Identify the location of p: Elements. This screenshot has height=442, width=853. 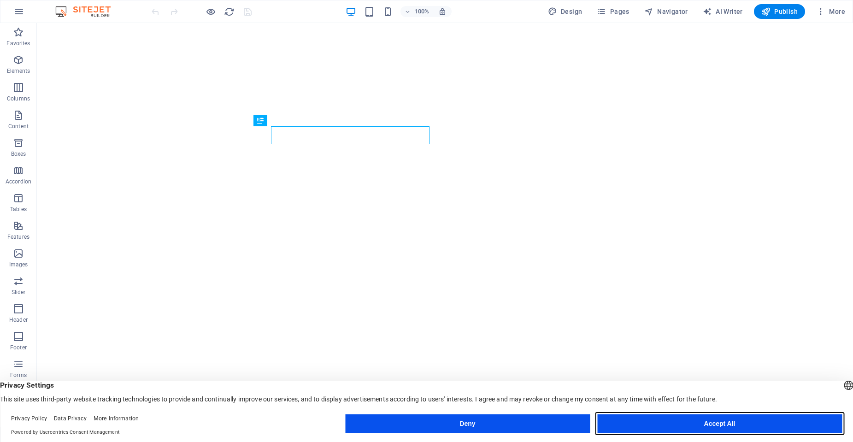
(18, 71).